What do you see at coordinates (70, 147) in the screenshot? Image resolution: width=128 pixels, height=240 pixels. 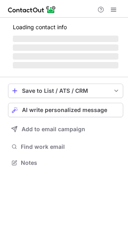 I see `span: Find work email` at bounding box center [70, 147].